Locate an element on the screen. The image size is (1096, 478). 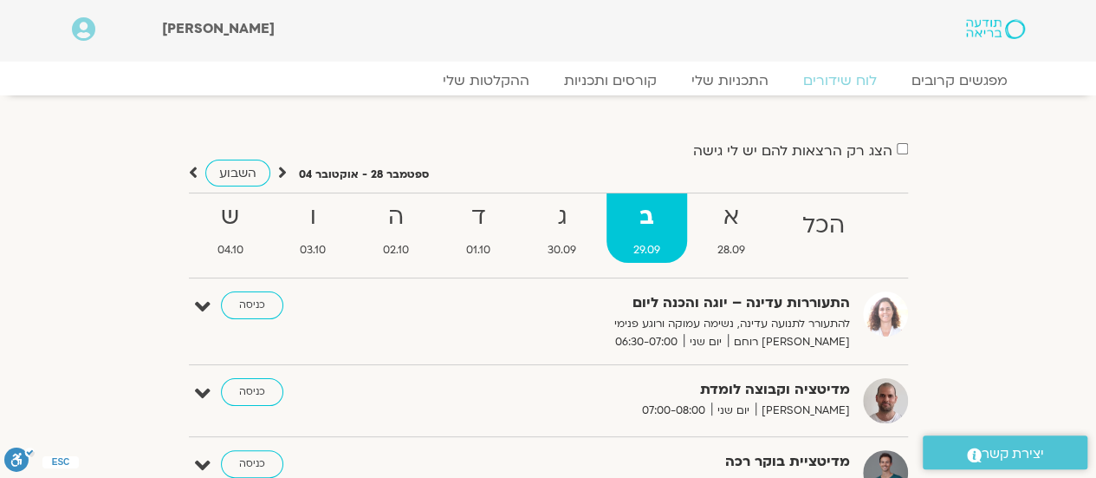
a: ג30.09 is located at coordinates (562, 228).